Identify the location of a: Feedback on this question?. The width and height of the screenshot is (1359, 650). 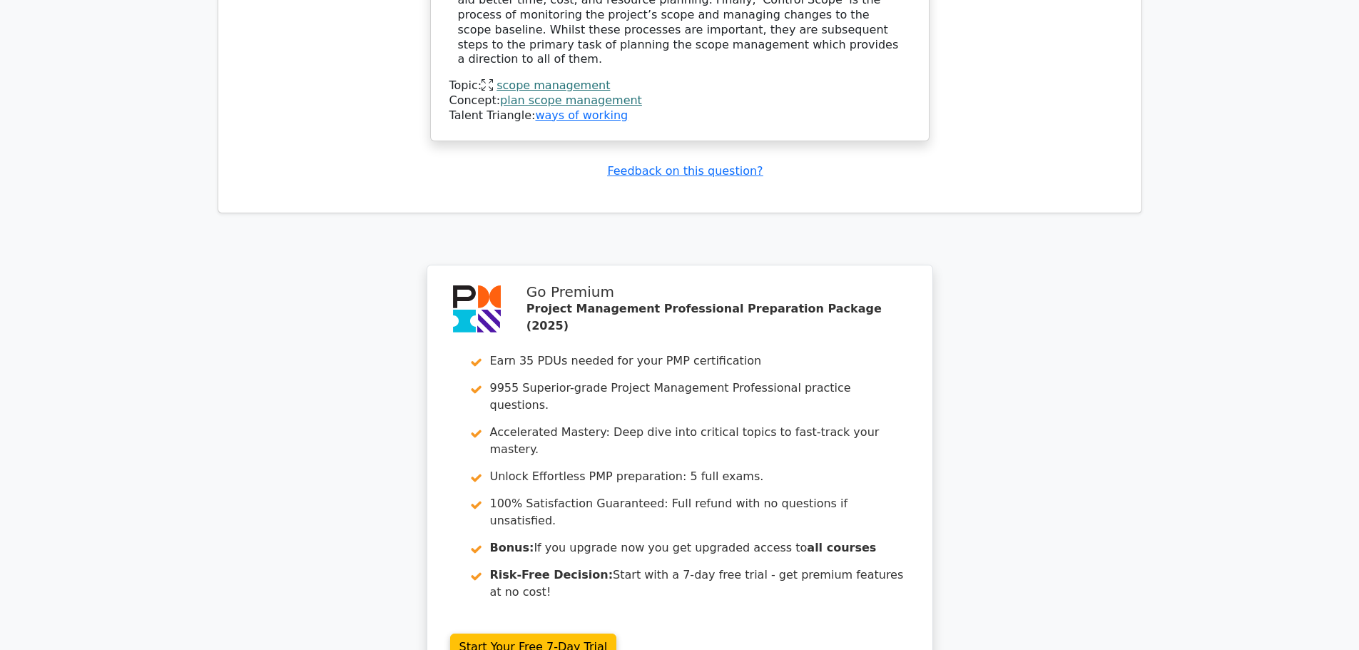
(685, 171).